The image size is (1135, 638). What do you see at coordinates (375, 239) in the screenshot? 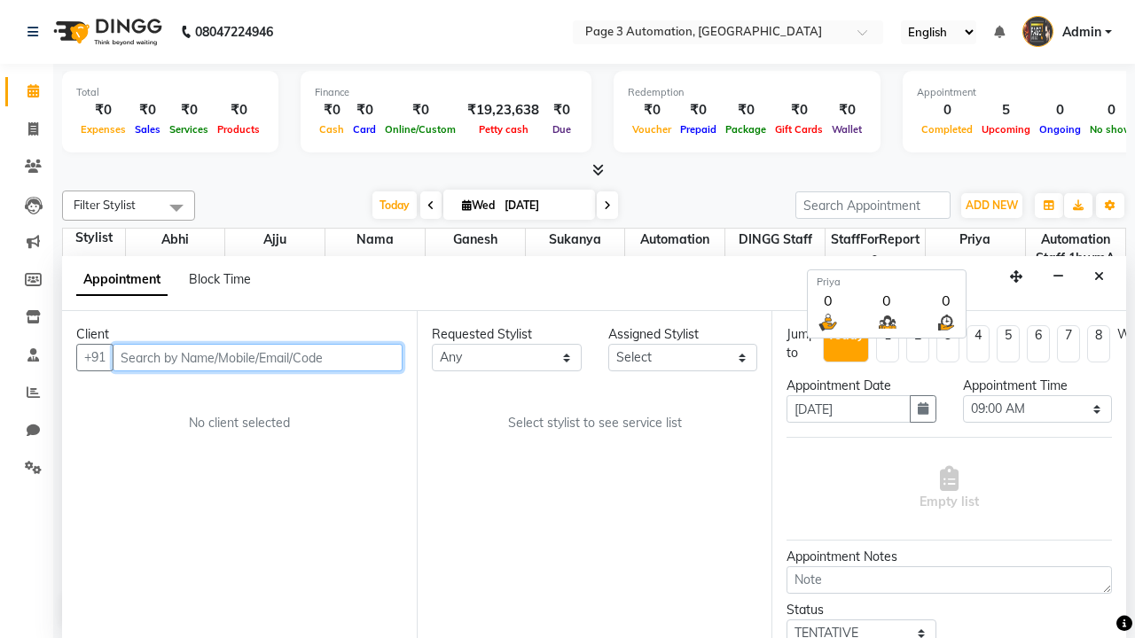
I see `span: Nama` at bounding box center [375, 239].